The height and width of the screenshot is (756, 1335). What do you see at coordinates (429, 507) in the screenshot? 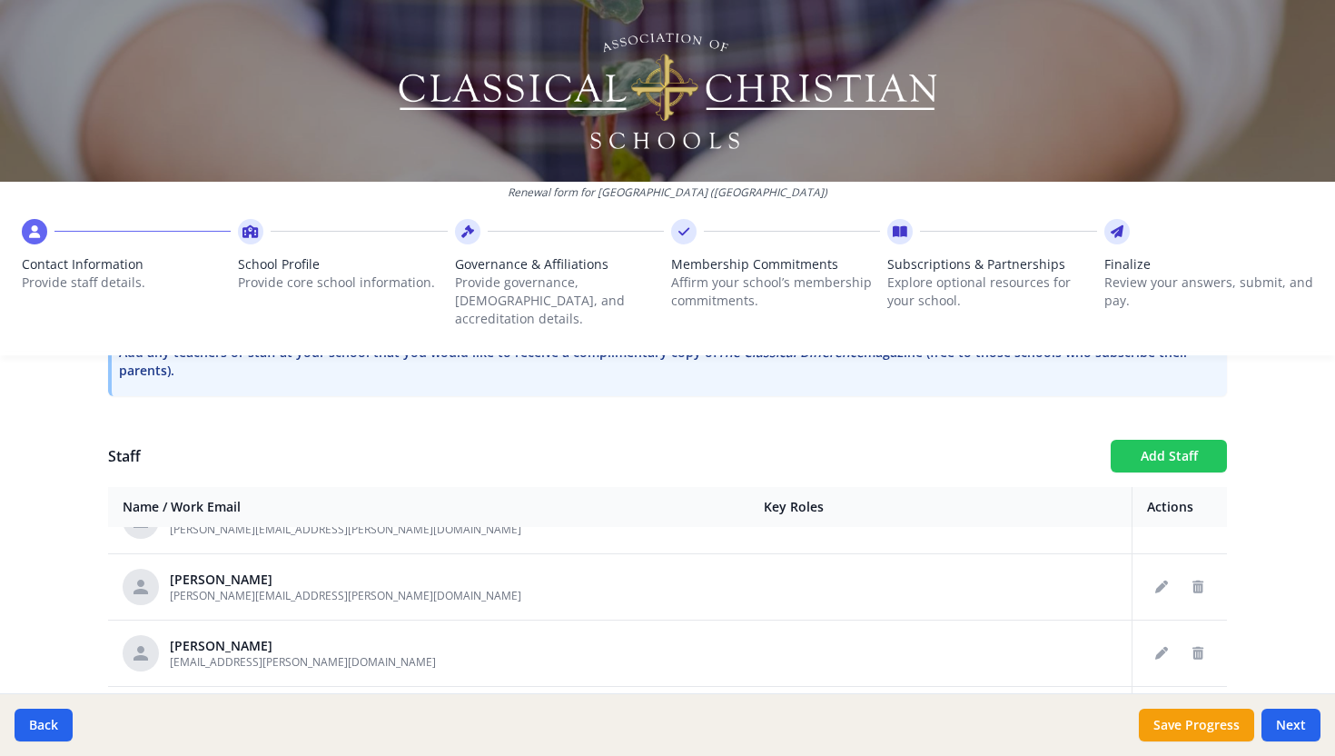
I see `th: Name / Work Email` at bounding box center [429, 507].